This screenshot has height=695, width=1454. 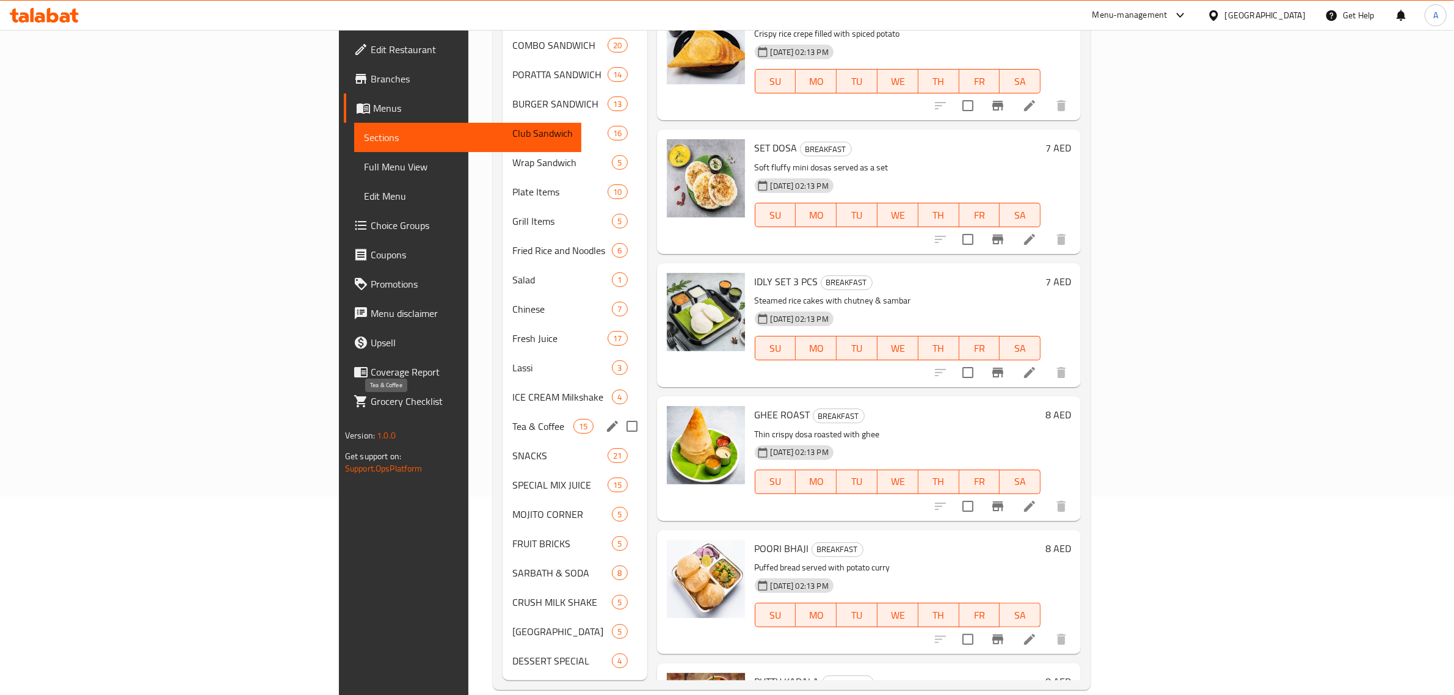 I want to click on span: FRUIT BRICKS, so click(x=562, y=543).